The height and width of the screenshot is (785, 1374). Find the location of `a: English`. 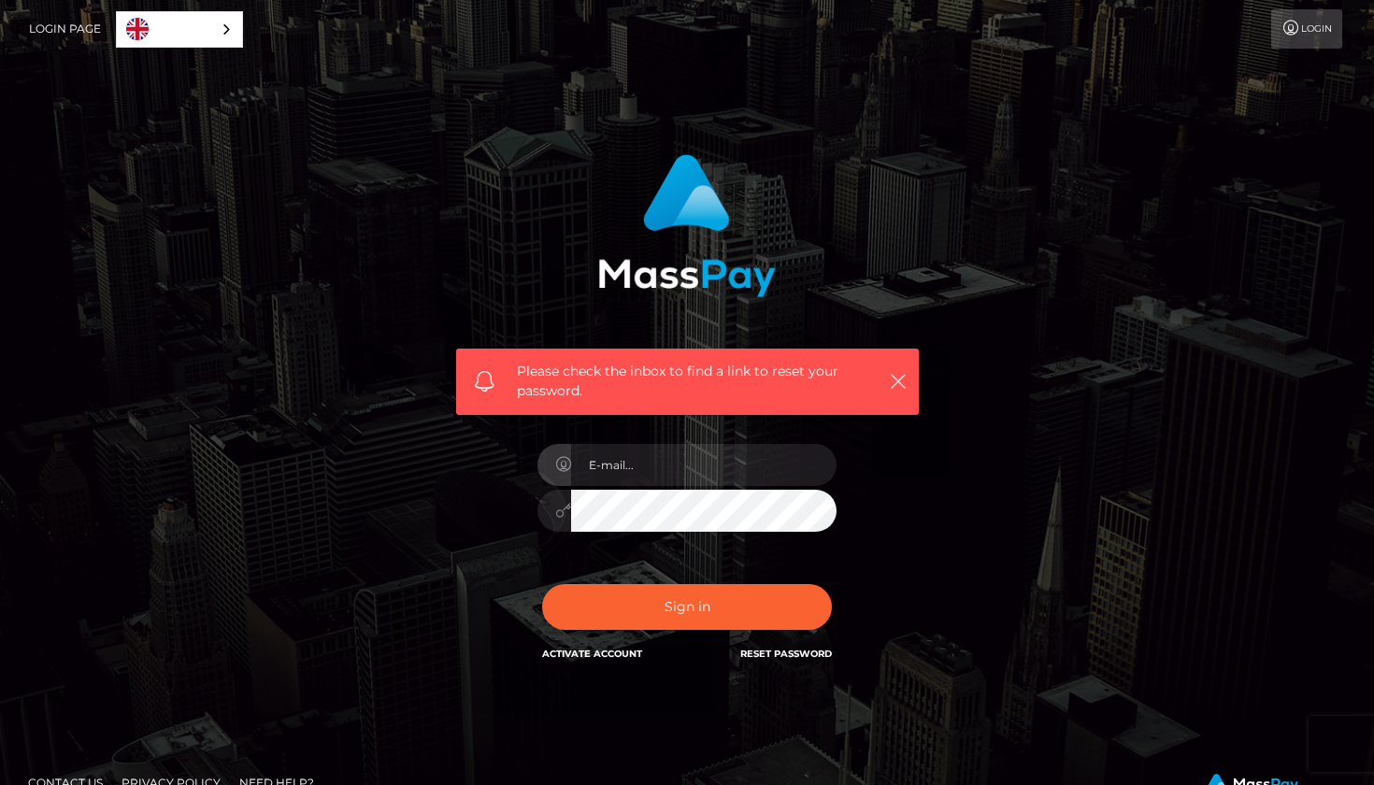

a: English is located at coordinates (179, 29).